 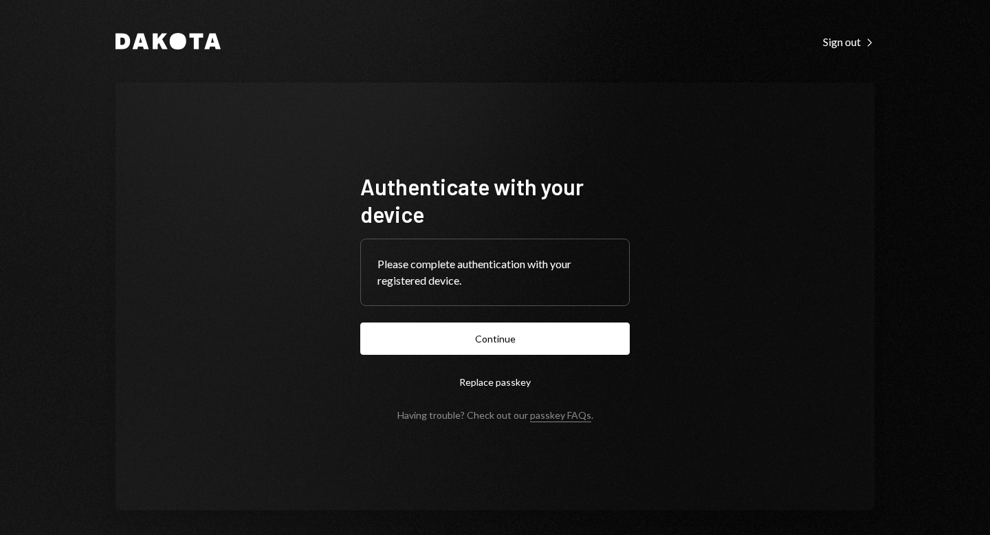 I want to click on a: passkey FAQs, so click(x=561, y=415).